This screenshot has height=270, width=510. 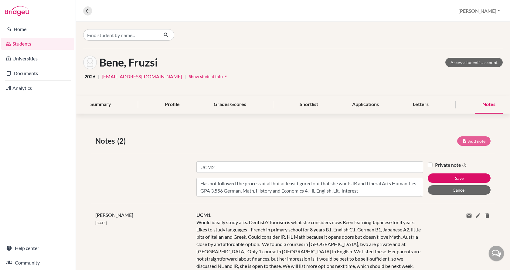 What do you see at coordinates (129, 62) in the screenshot?
I see `h1: Bene, Fruzsi` at bounding box center [129, 62].